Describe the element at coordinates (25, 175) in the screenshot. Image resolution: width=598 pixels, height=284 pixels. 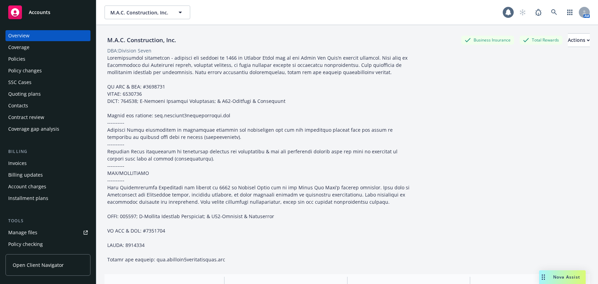
I see `div: Billing updates` at that location.